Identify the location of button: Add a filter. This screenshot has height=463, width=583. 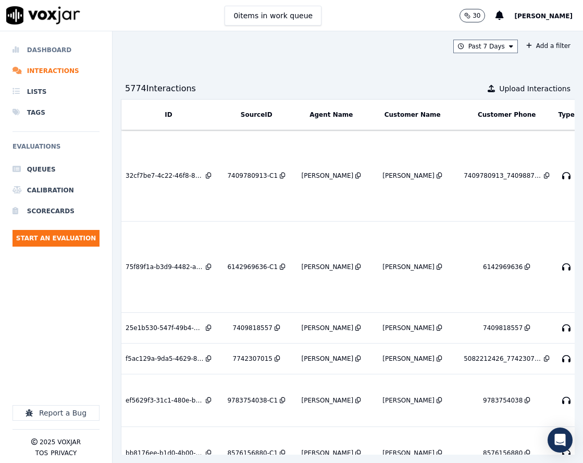
(548, 46).